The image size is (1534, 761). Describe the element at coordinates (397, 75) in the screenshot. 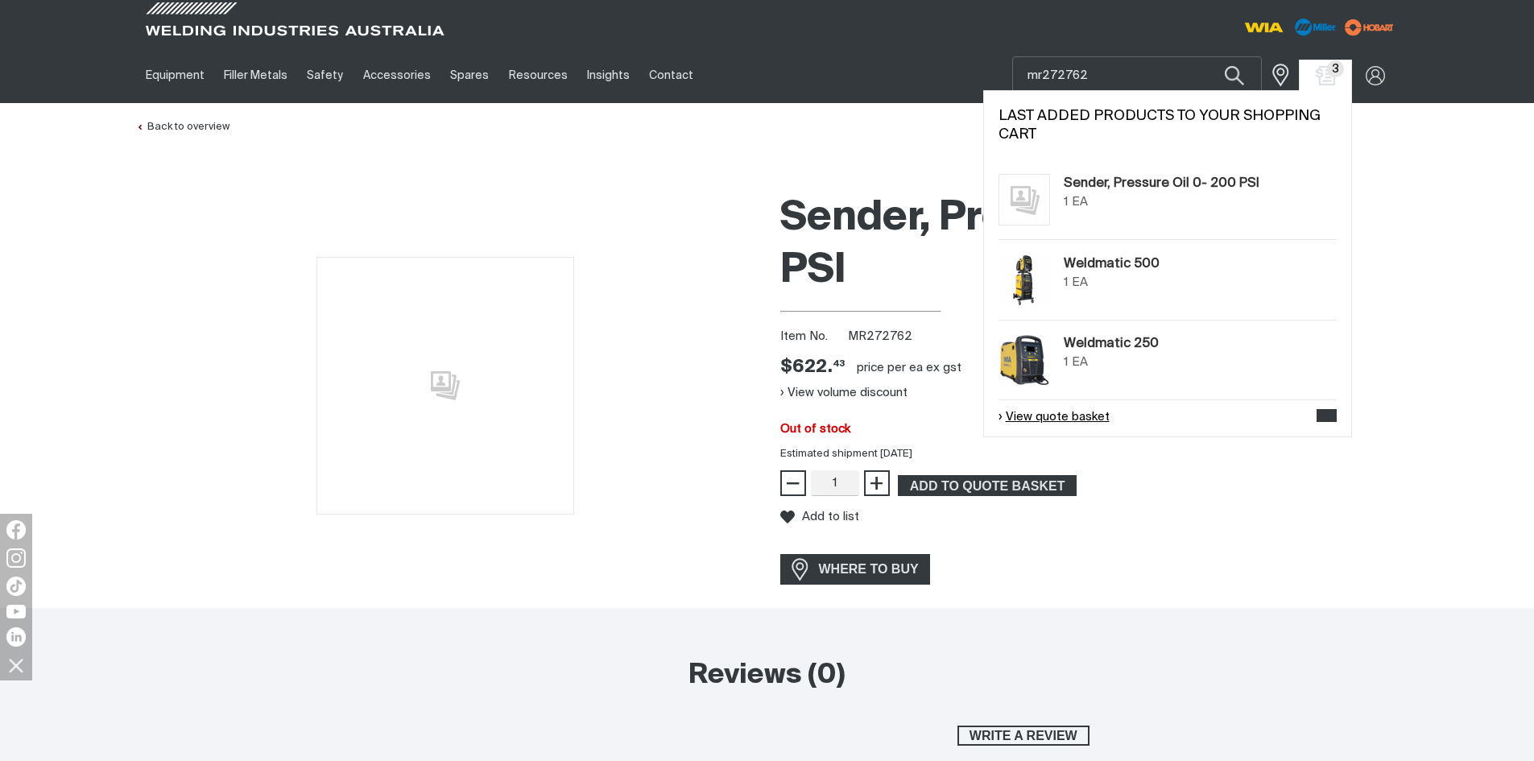

I see `a: Accessories` at that location.